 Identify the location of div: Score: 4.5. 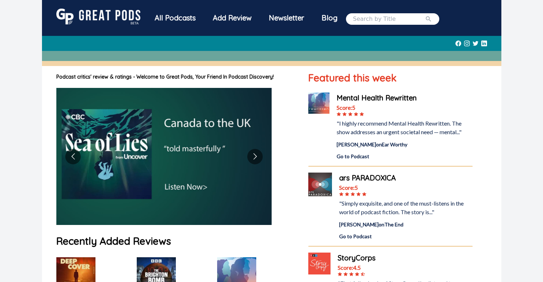
(405, 268).